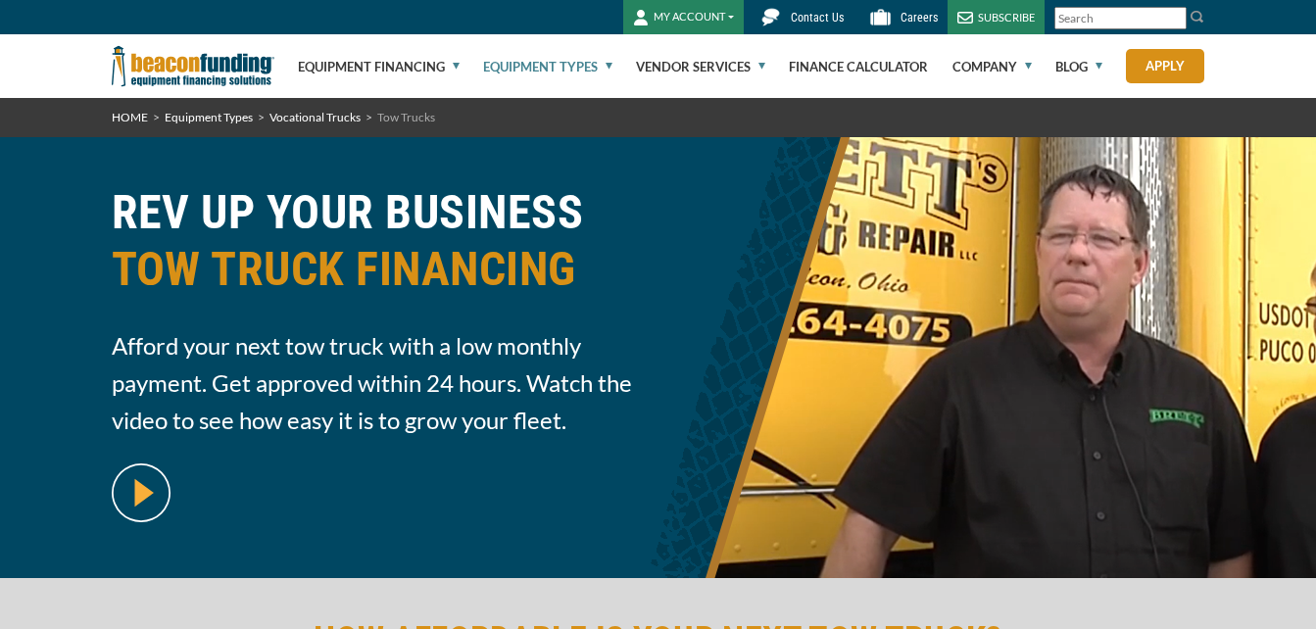 The width and height of the screenshot is (1316, 629). Describe the element at coordinates (919, 18) in the screenshot. I see `span: Careers` at that location.